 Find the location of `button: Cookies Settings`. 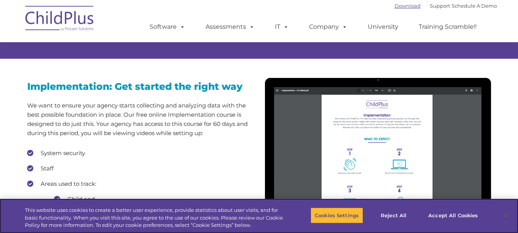

button: Cookies Settings is located at coordinates (337, 215).